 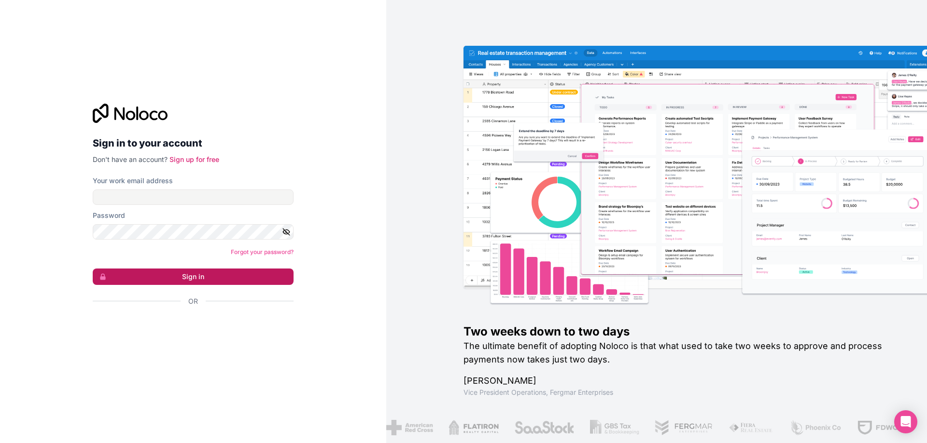 I want to click on span: Don't have an account?, so click(x=130, y=159).